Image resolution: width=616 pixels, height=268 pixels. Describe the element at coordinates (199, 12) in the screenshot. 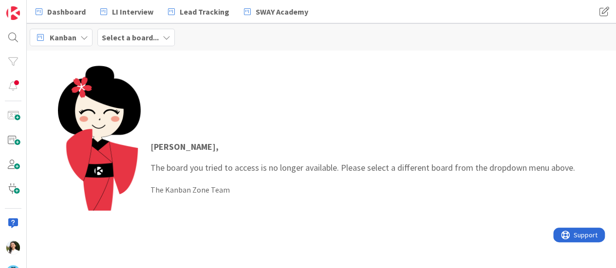

I see `a: Lead Tracking` at that location.